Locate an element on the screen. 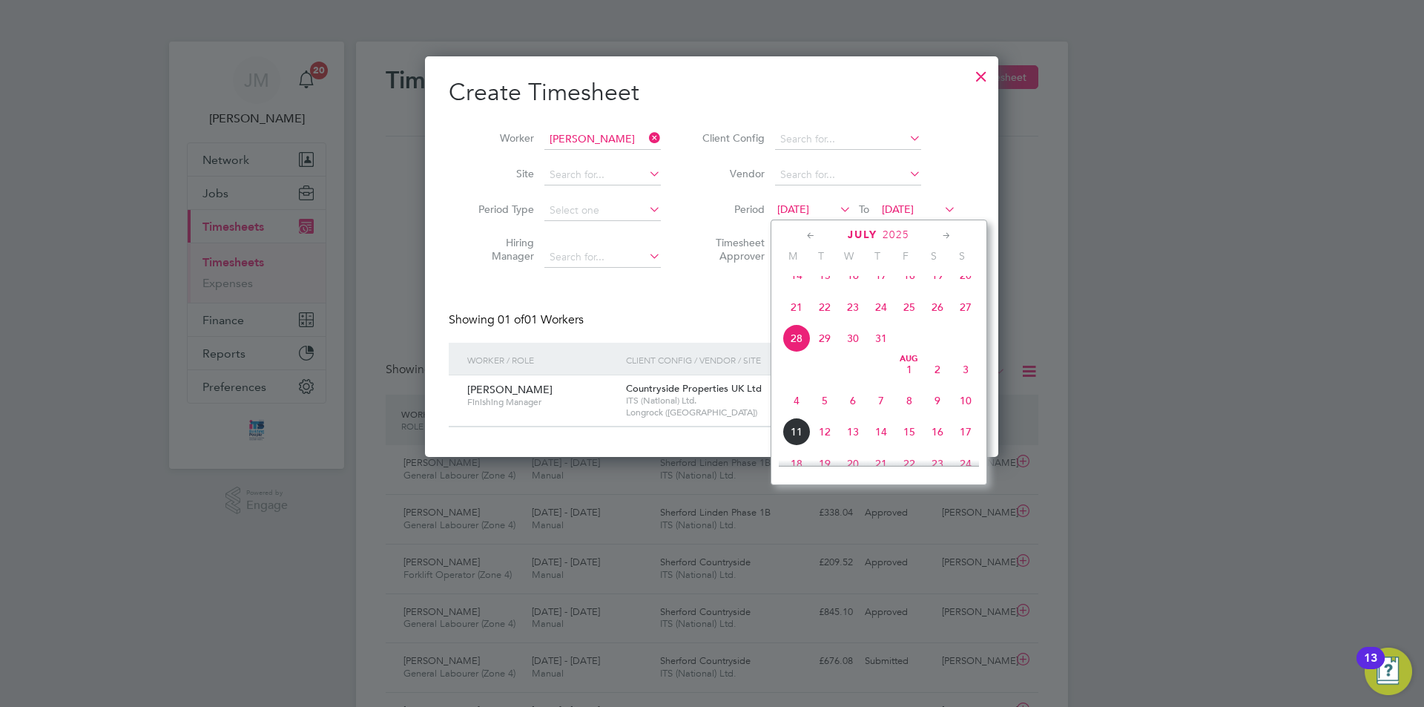 The image size is (1424, 707). button: Open Resource Center, 13 new notifications is located at coordinates (1388, 671).